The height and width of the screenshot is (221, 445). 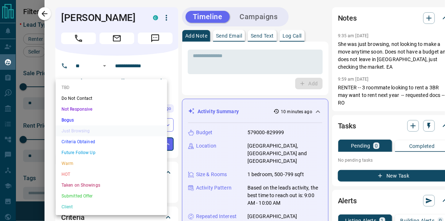 I want to click on li: Not Responsive, so click(x=111, y=109).